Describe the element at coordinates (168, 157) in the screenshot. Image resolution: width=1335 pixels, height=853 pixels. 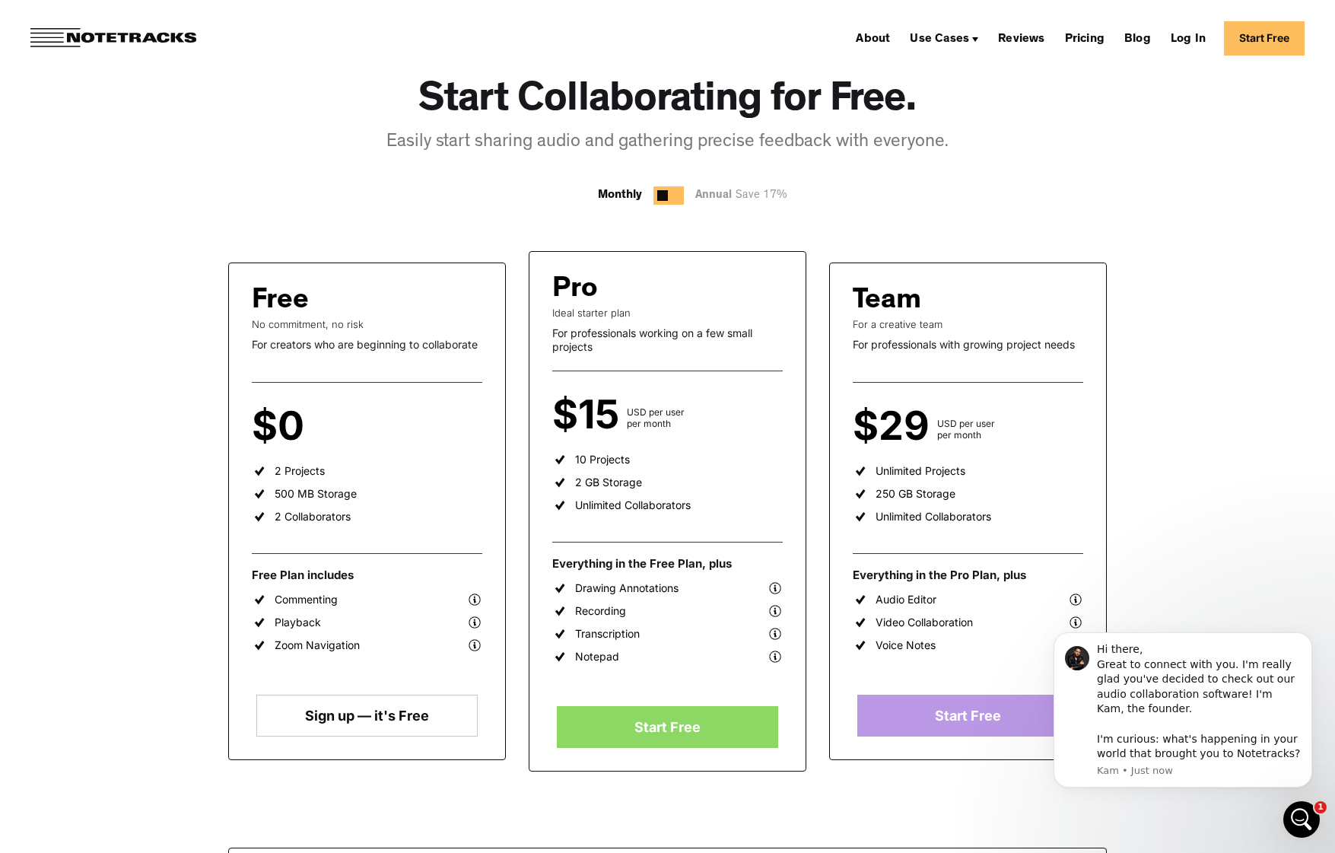
I see `p: Message from Kam, sent Just now` at that location.